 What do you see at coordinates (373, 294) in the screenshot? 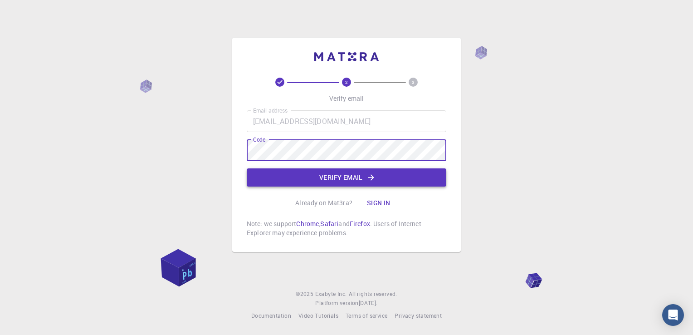
I see `span: All rights reserved.` at bounding box center [373, 294].